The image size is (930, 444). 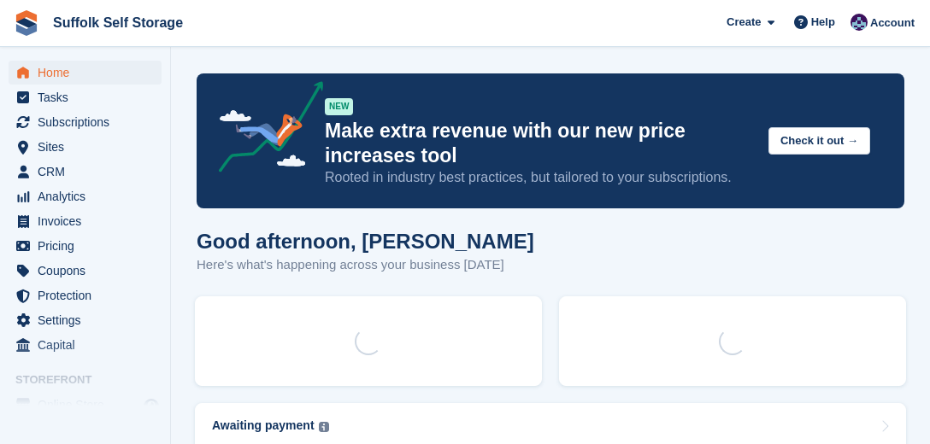 What do you see at coordinates (743, 22) in the screenshot?
I see `span: Create` at bounding box center [743, 22].